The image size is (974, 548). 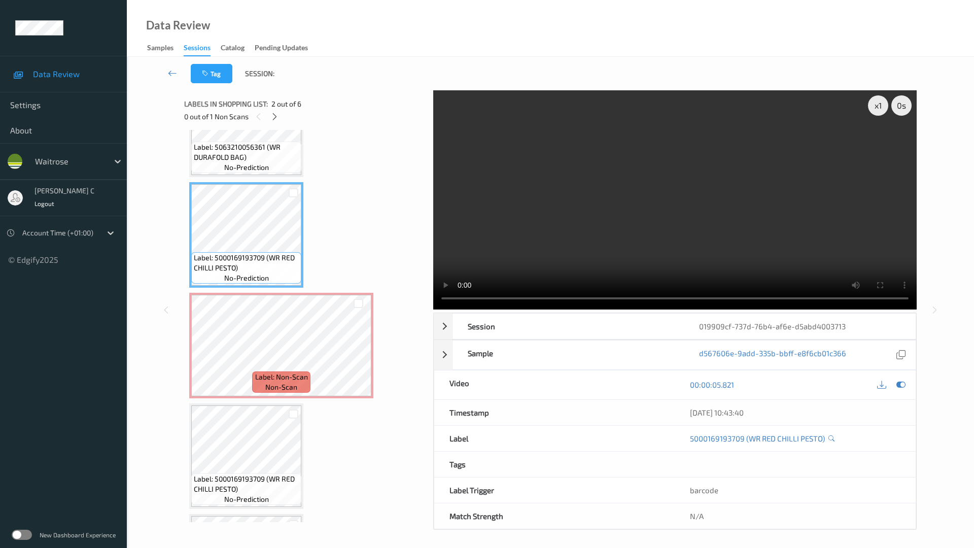 What do you see at coordinates (555, 413) in the screenshot?
I see `div: Timestamp` at bounding box center [555, 413].